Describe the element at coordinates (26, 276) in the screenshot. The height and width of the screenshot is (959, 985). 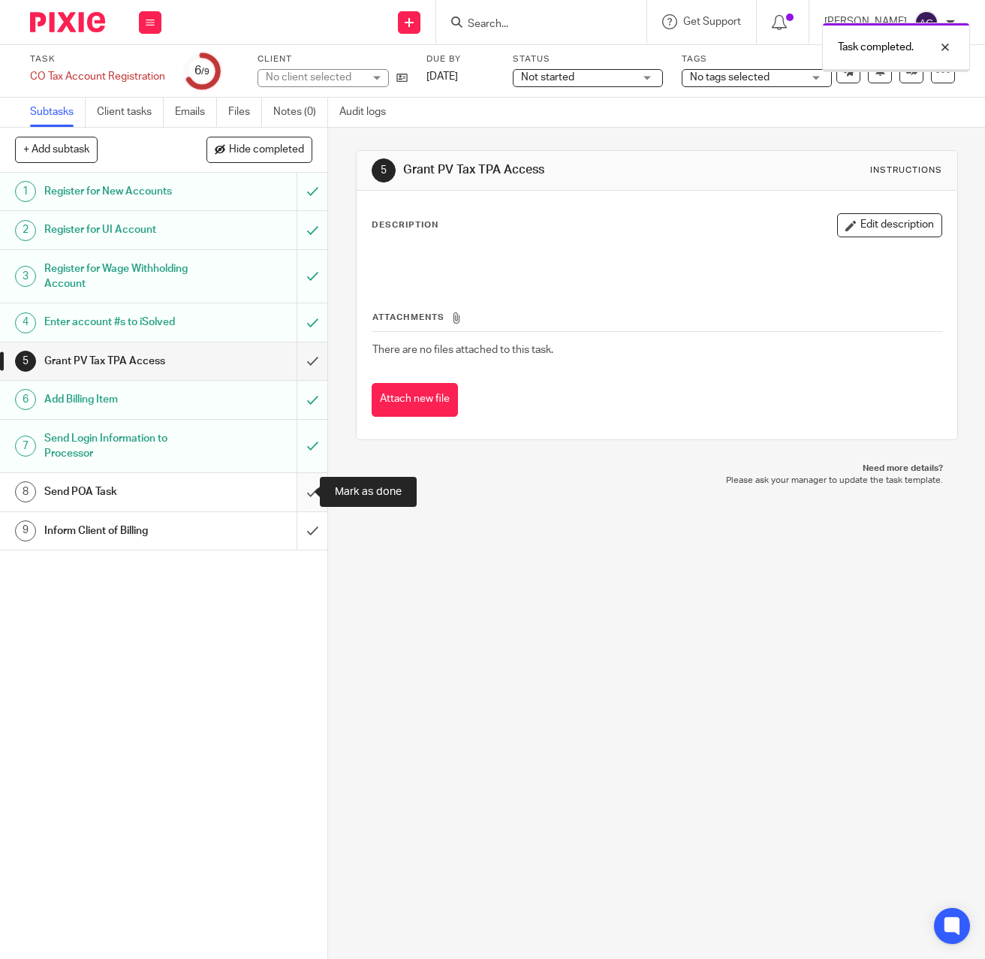
I see `div: 3` at that location.